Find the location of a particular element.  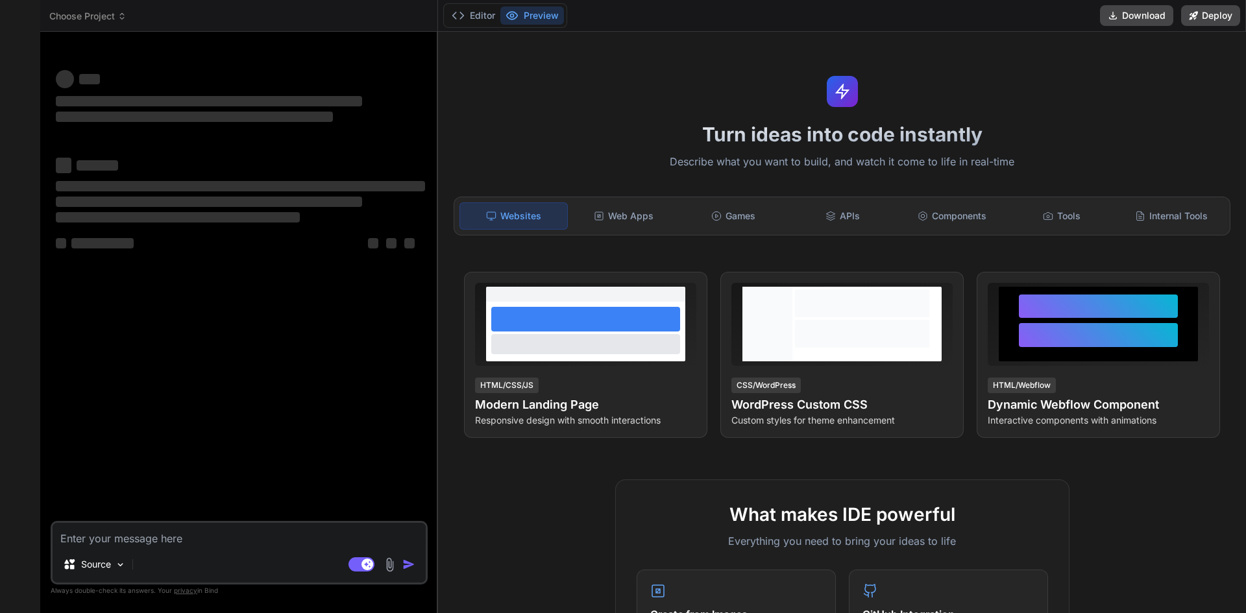

h4: WordPress Custom CSS is located at coordinates (842, 405).